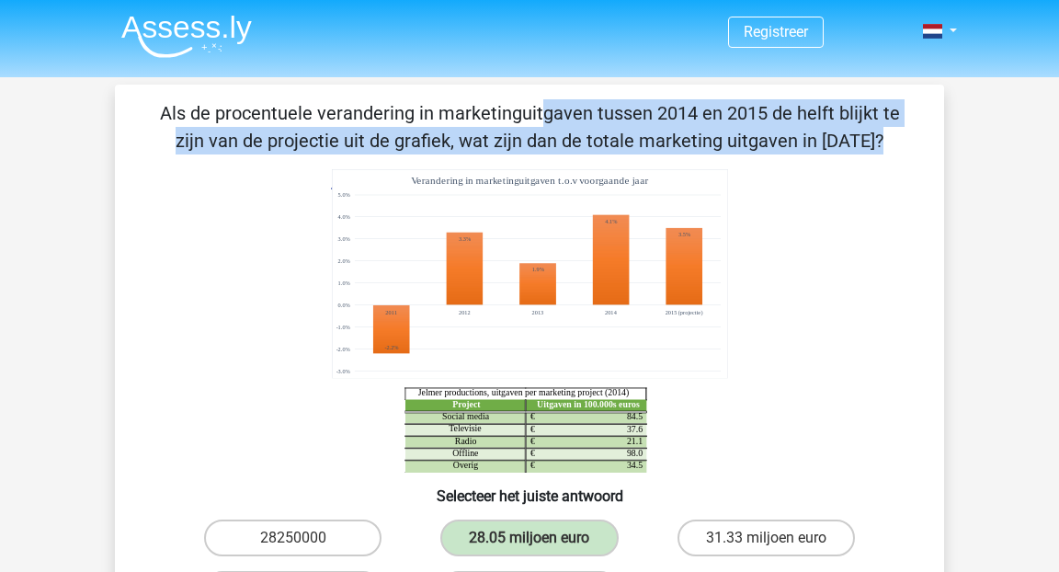  Describe the element at coordinates (524, 393) in the screenshot. I see `tspan: Jelmer productions, uitgaven per marketing project (2014)` at that location.